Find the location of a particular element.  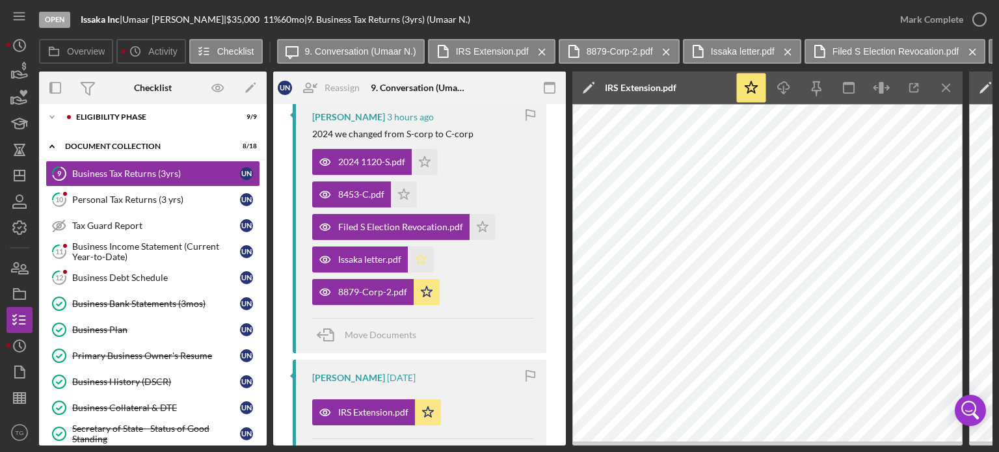

label: Checklist is located at coordinates (236, 51).